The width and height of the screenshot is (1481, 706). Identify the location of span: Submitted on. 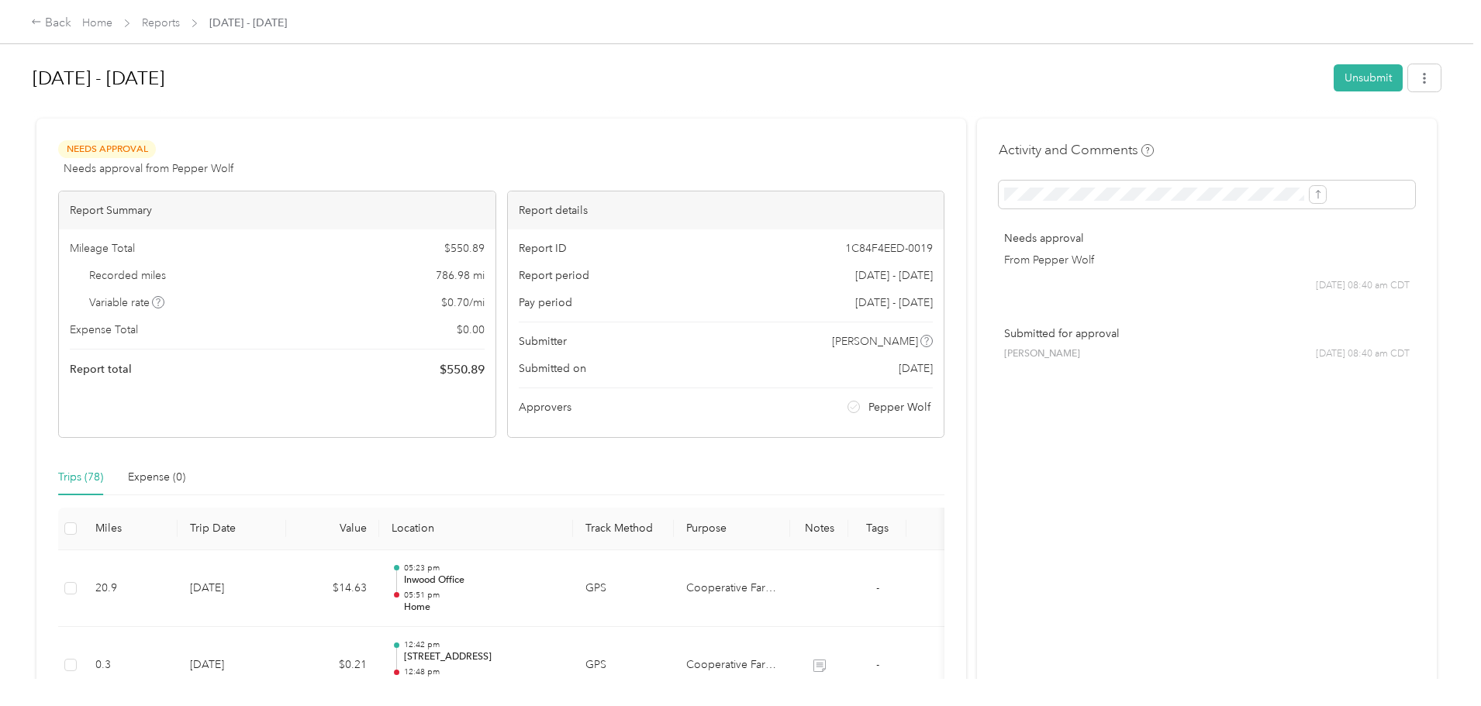
(552, 368).